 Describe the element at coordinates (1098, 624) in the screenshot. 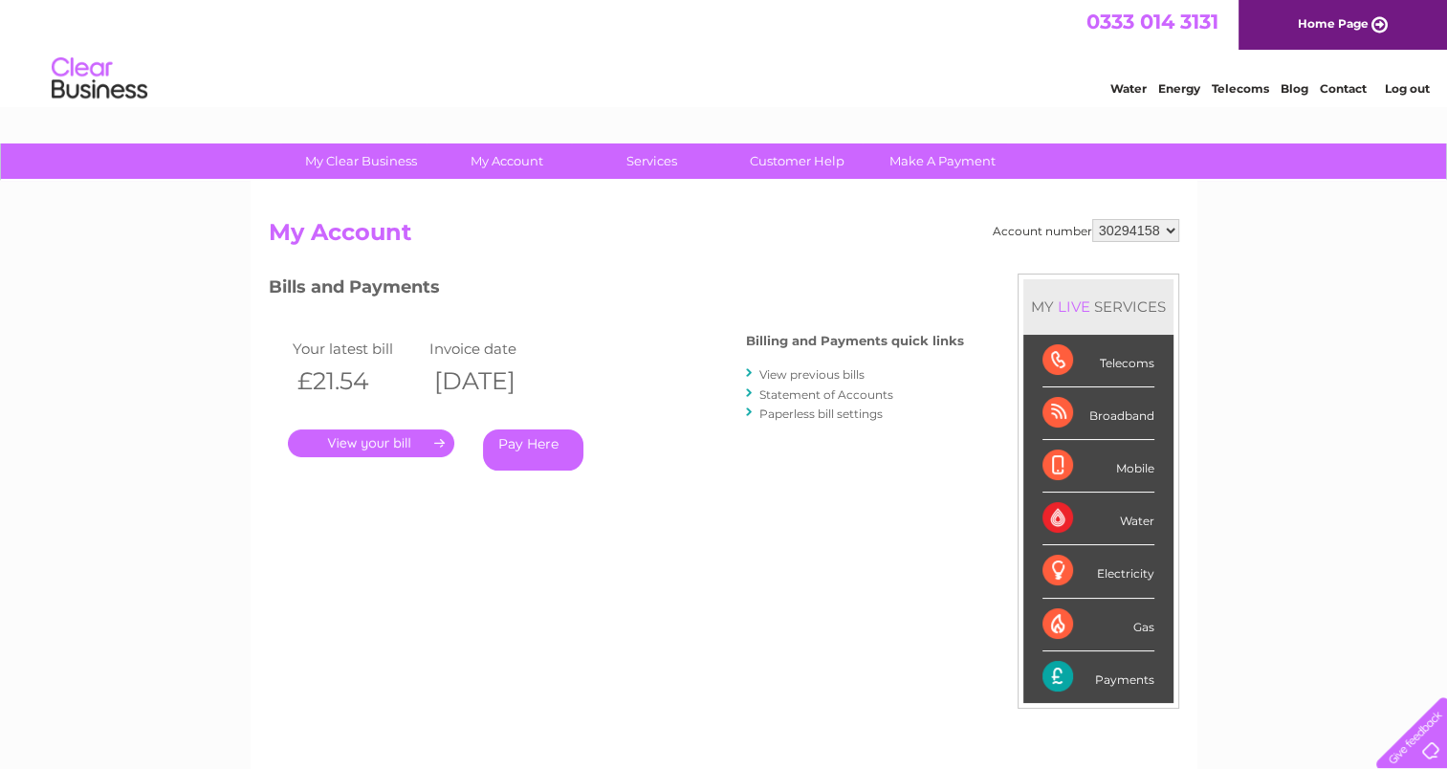

I see `div: Gas` at that location.